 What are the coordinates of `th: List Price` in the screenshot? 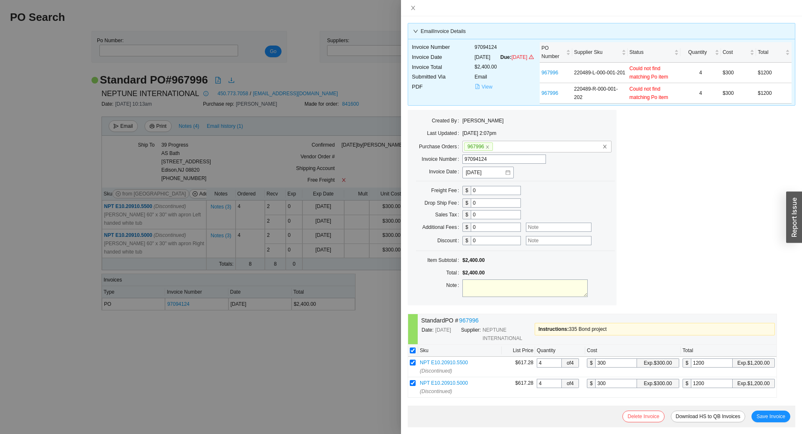 It's located at (518, 350).